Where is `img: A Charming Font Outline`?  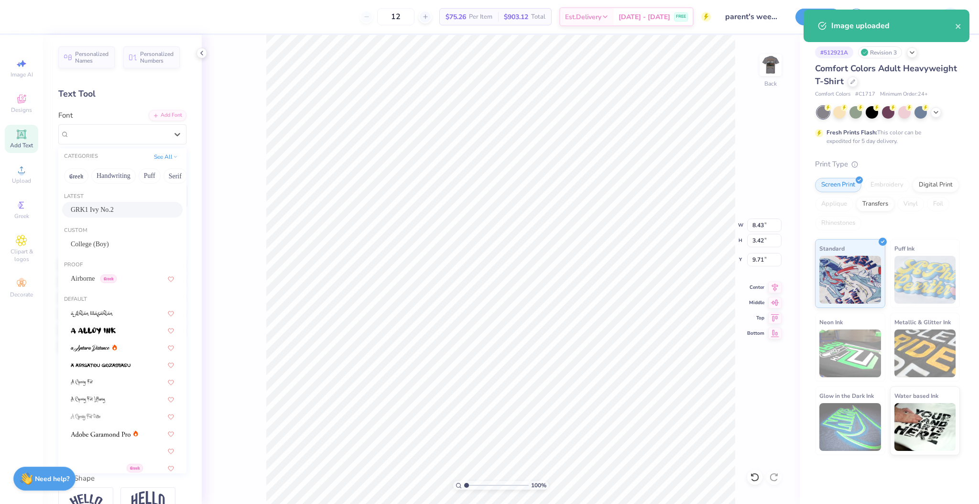
img: A Charming Font Outline is located at coordinates (86, 417).